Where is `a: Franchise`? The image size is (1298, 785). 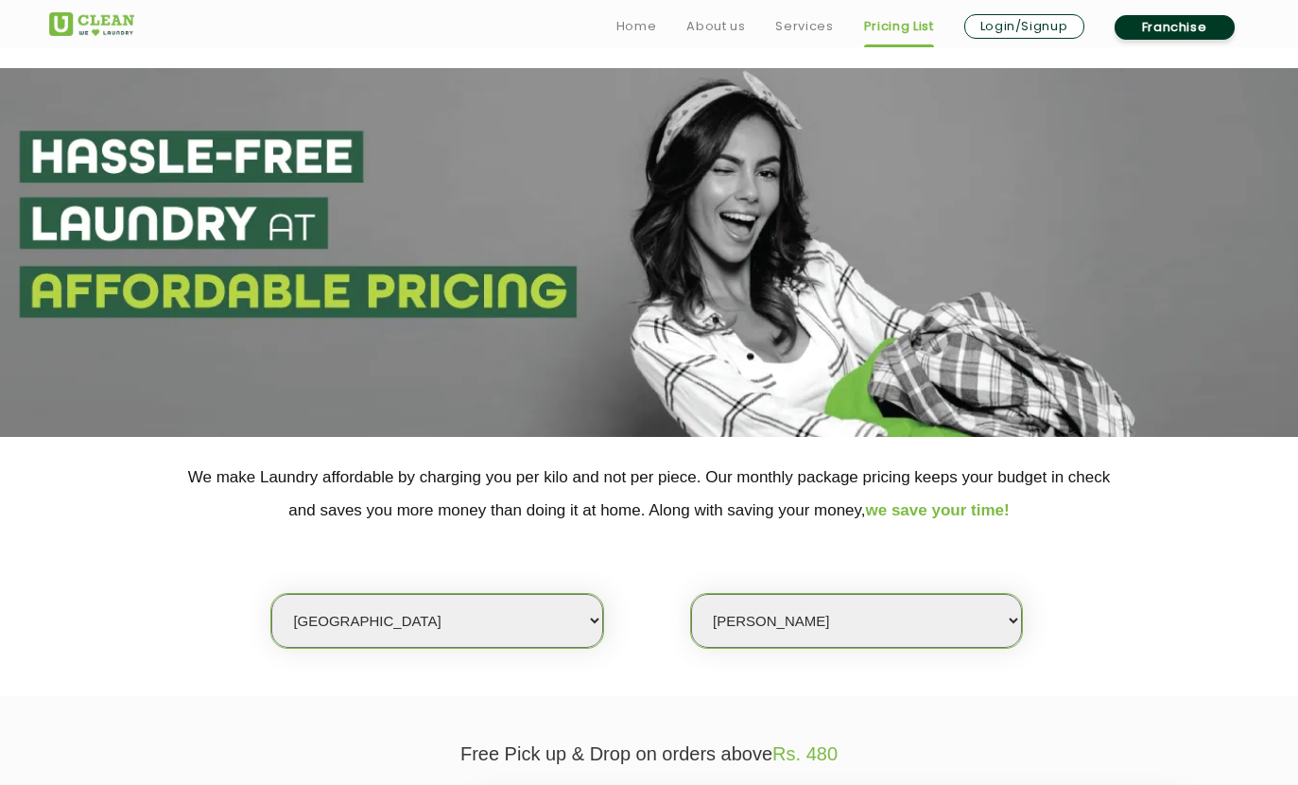
a: Franchise is located at coordinates (1174, 27).